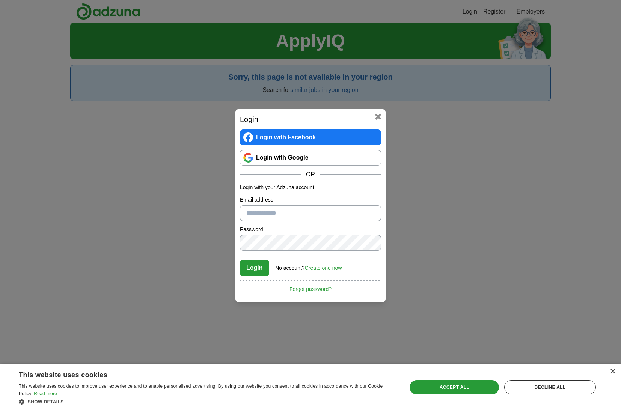 The height and width of the screenshot is (411, 621). What do you see at coordinates (310, 287) in the screenshot?
I see `a: Forgot password?` at bounding box center [310, 287].